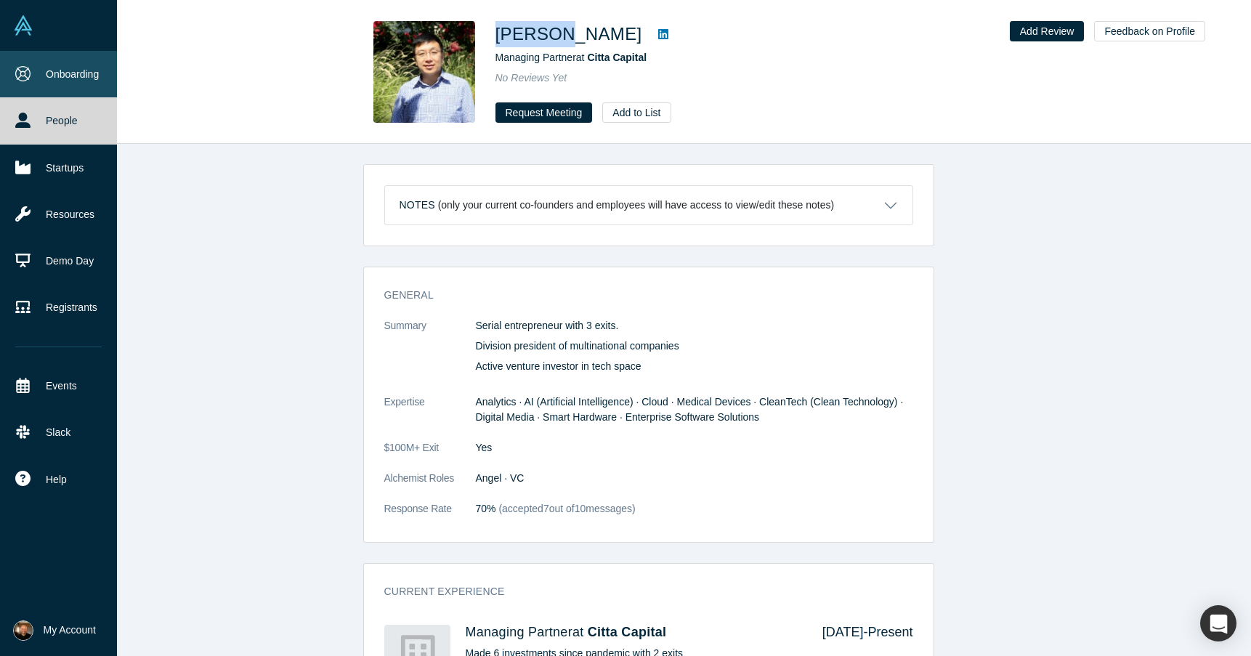 Image resolution: width=1251 pixels, height=656 pixels. I want to click on dt: Response Rate, so click(430, 516).